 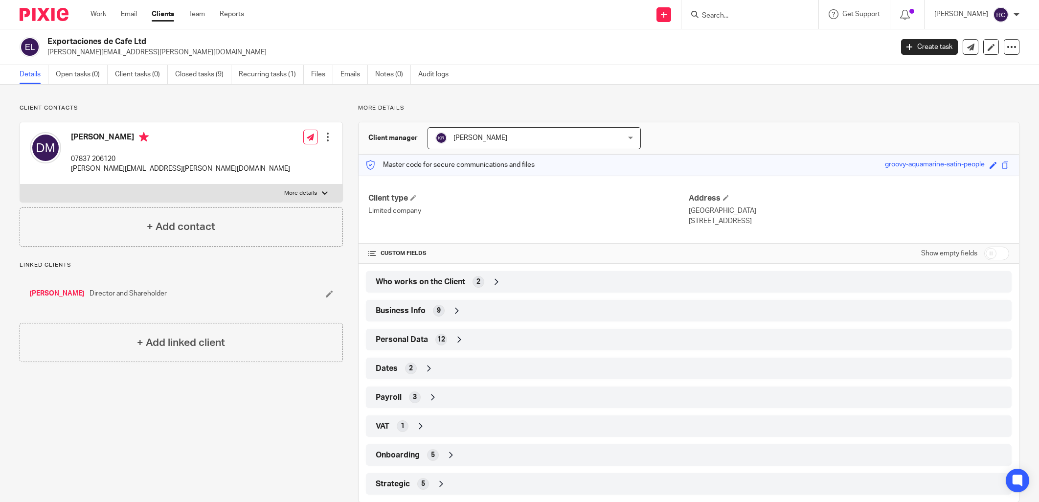 What do you see at coordinates (141, 74) in the screenshot?
I see `a: Client tasks (0)` at bounding box center [141, 74].